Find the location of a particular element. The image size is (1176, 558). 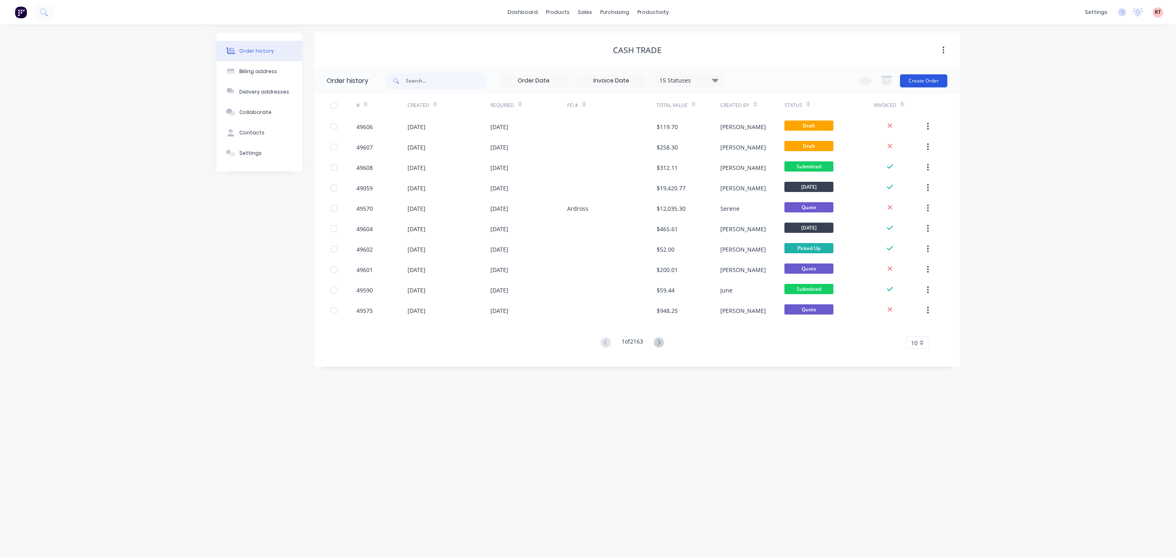

button: Contacts is located at coordinates (259, 133).